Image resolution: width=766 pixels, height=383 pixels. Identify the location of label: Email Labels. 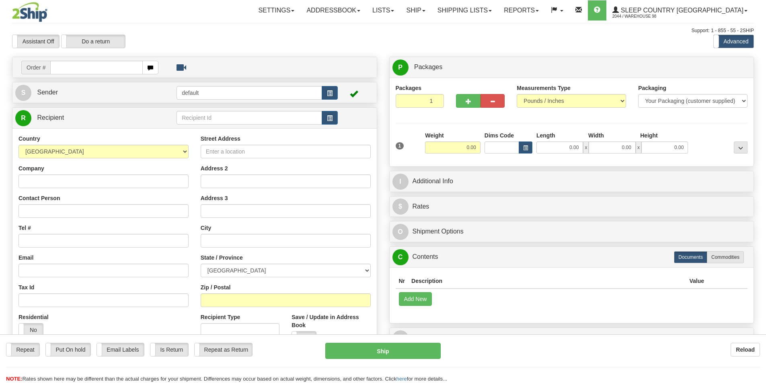
(120, 350).